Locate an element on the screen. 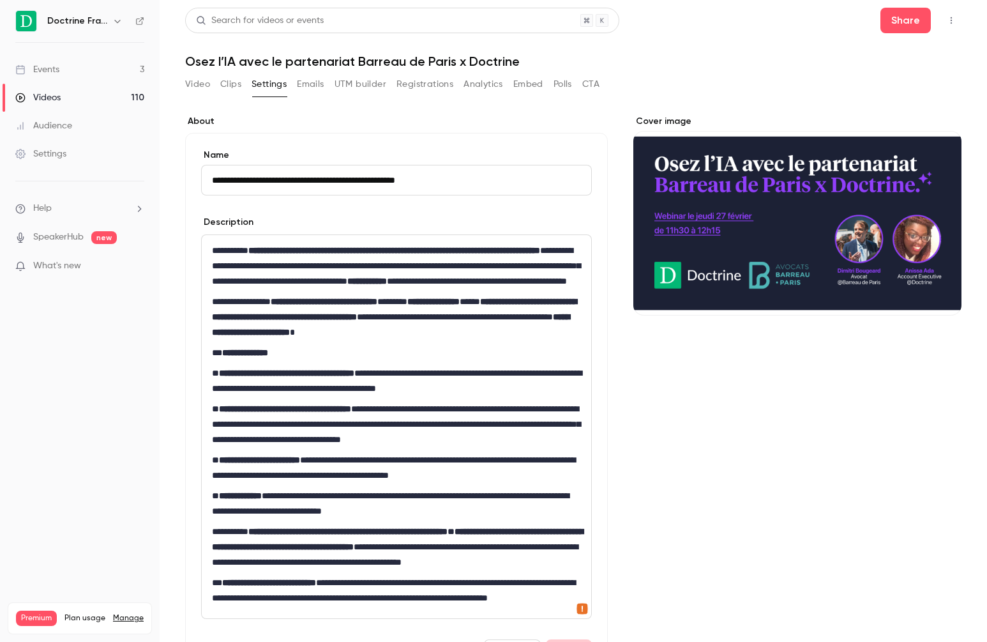 The image size is (987, 642). button: Clips is located at coordinates (231, 84).